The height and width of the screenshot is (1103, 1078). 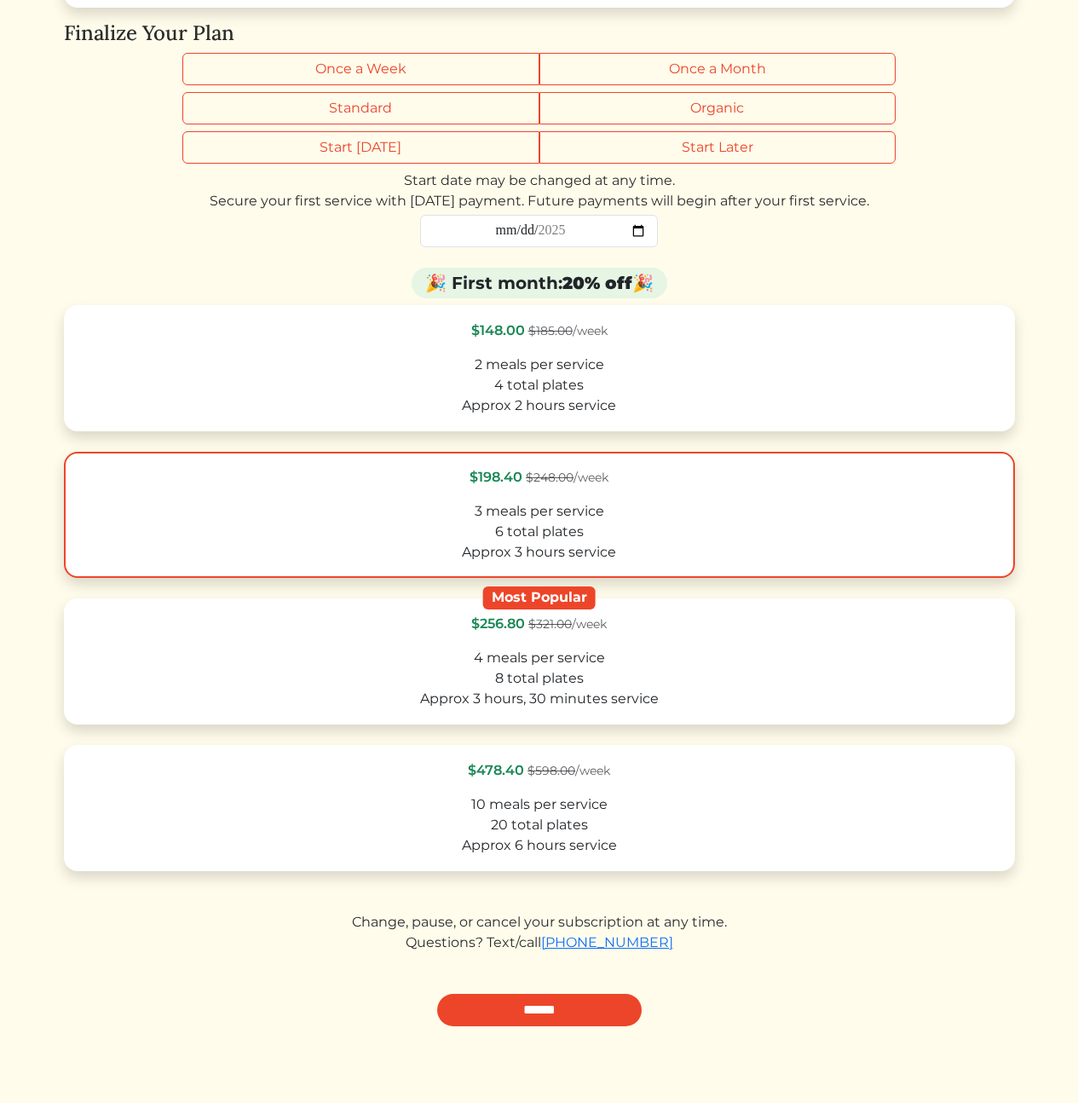 What do you see at coordinates (550, 624) in the screenshot?
I see `s: $321.00` at bounding box center [550, 624].